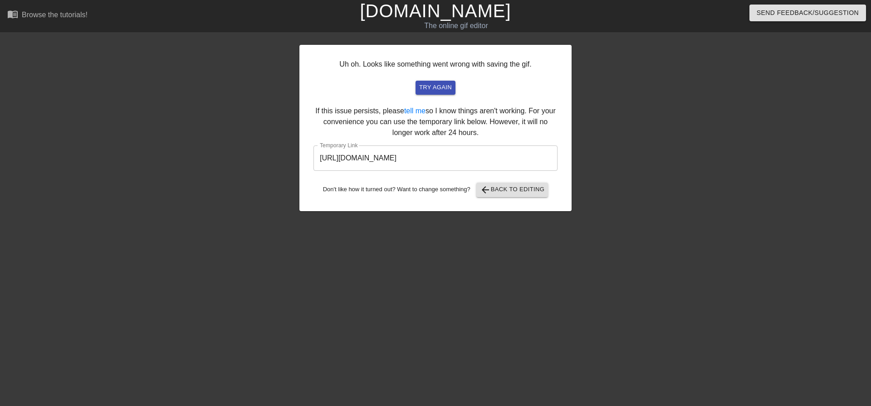  I want to click on div: Don't like how it turned out? Want to change something?, so click(435, 190).